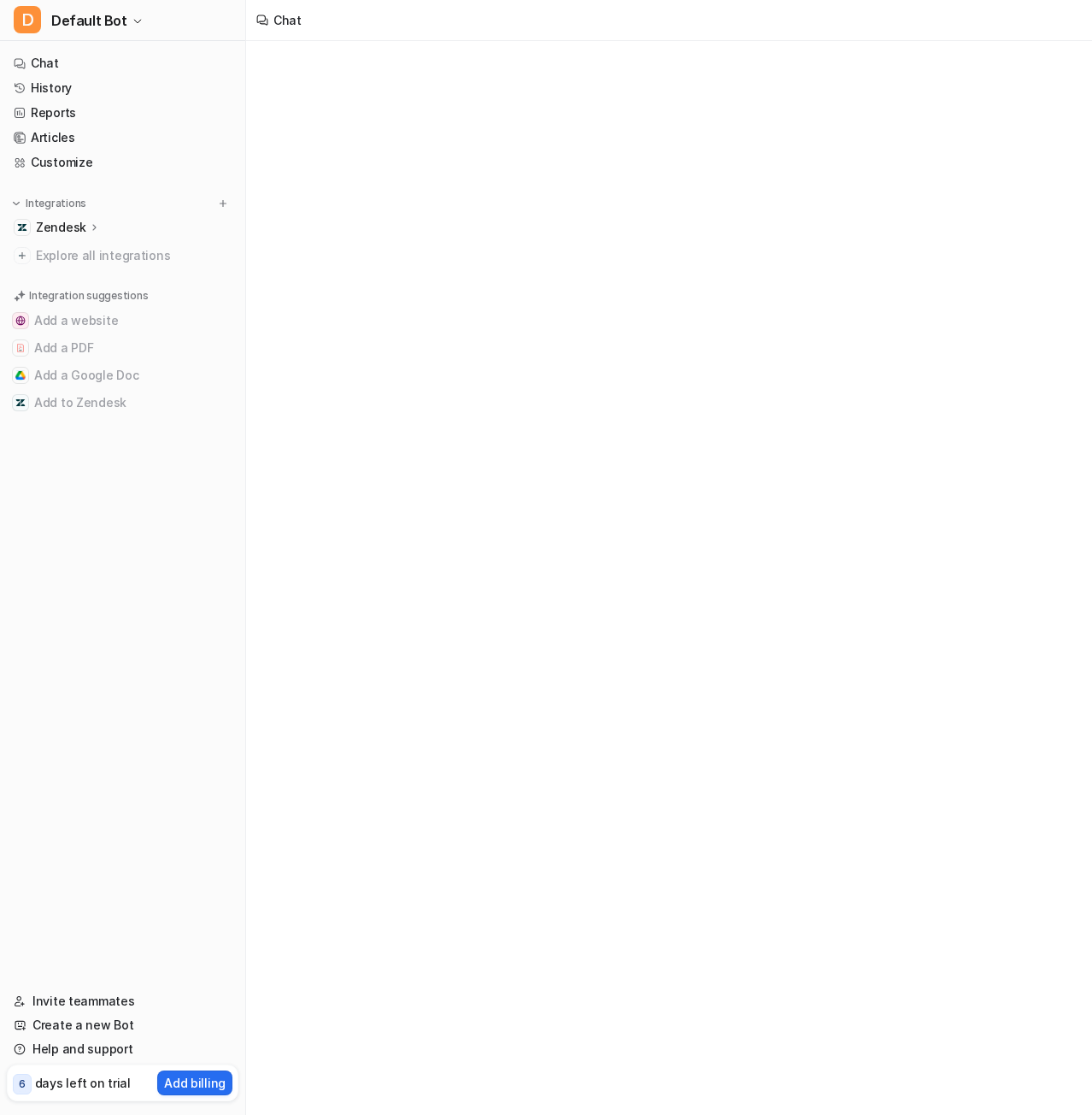 Image resolution: width=1092 pixels, height=1115 pixels. What do you see at coordinates (21, 320) in the screenshot?
I see `img: Add a website` at bounding box center [21, 320].